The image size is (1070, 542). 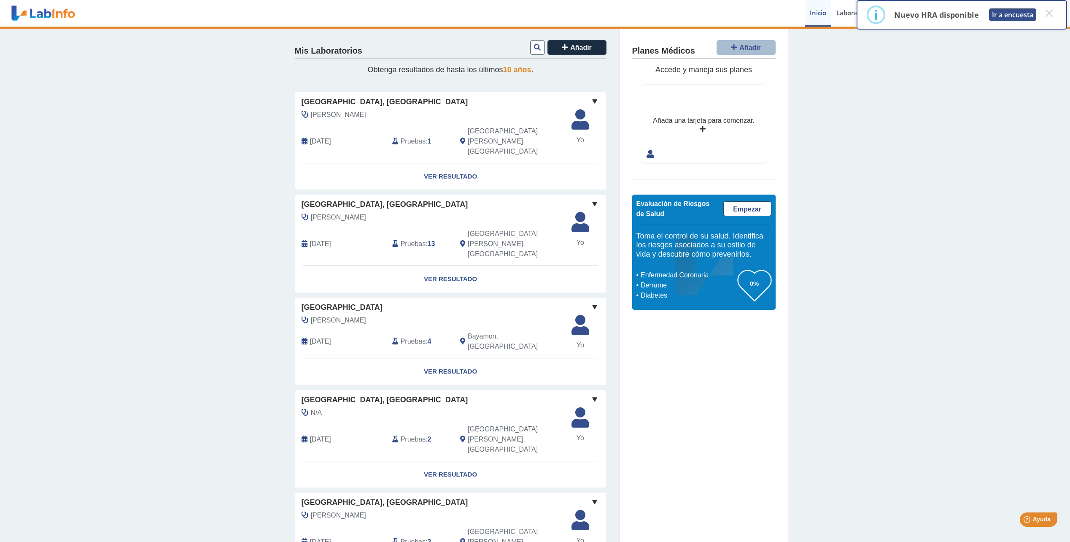 What do you see at coordinates (1049, 13) in the screenshot?
I see `button: Close this dialog` at bounding box center [1049, 13].